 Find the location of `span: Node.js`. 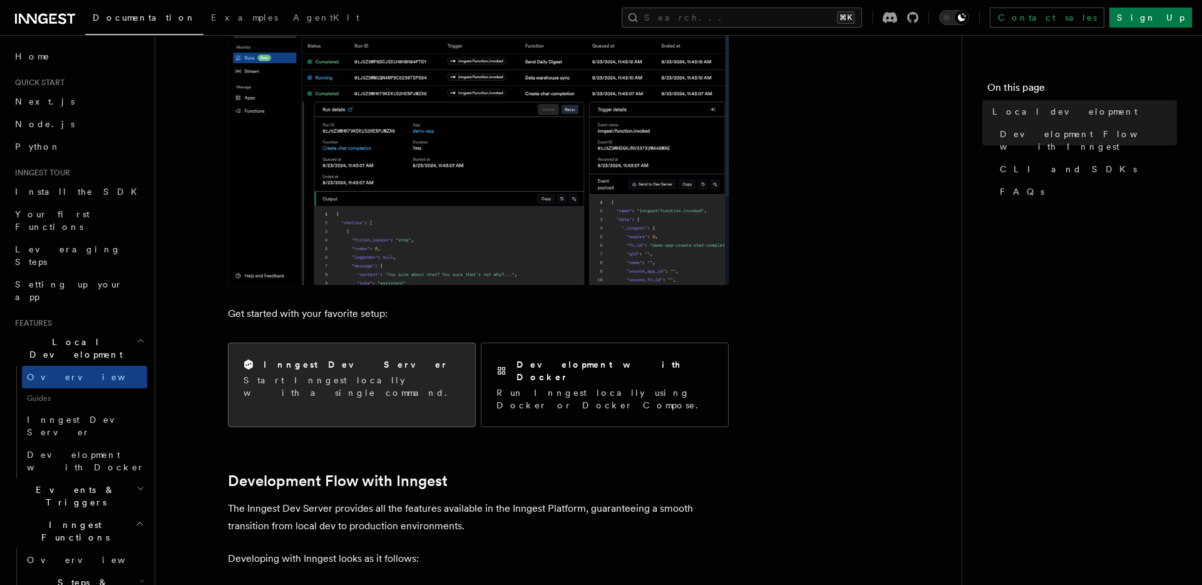

span: Node.js is located at coordinates (44, 124).